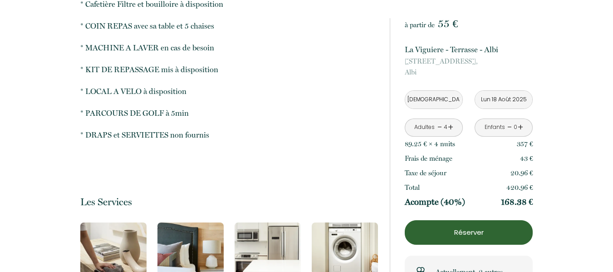 This screenshot has width=613, height=272. Describe the element at coordinates (429, 144) in the screenshot. I see `p: 89.25 € × 4 nuit` at that location.